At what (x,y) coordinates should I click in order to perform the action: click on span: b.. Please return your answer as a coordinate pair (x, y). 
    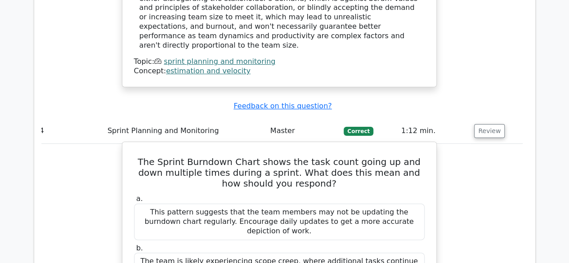
    Looking at the image, I should click on (140, 248).